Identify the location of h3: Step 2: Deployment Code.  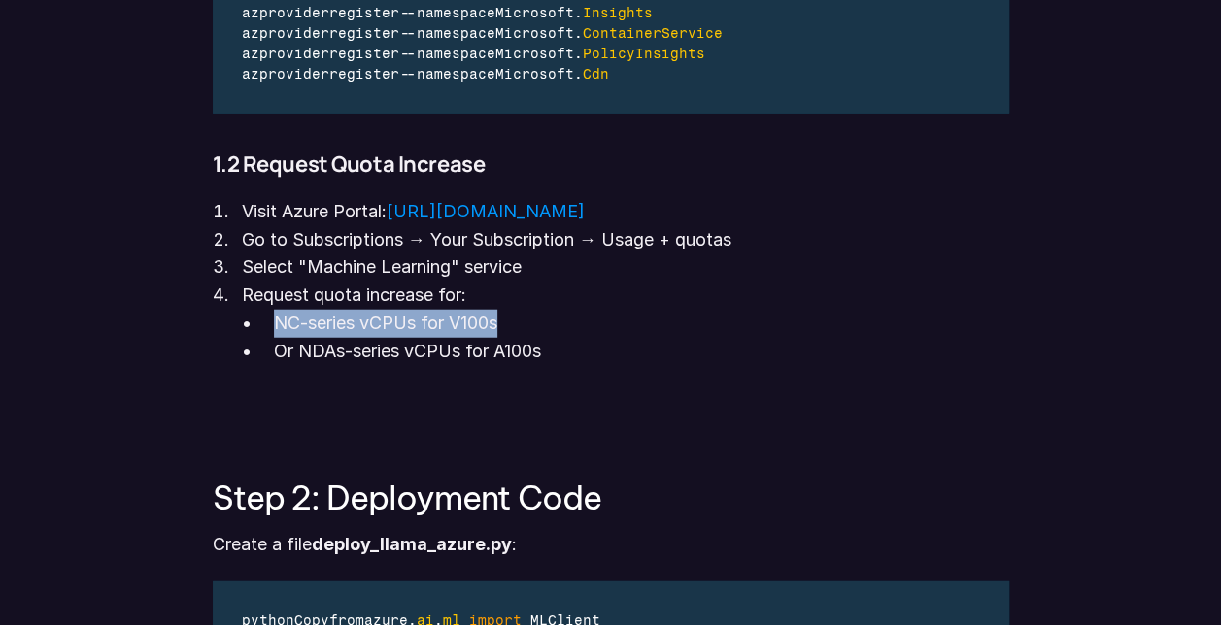
(611, 497).